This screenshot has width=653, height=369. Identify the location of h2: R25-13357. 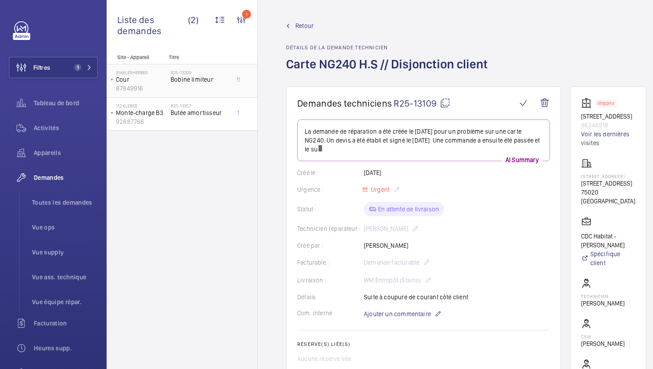
(200, 106).